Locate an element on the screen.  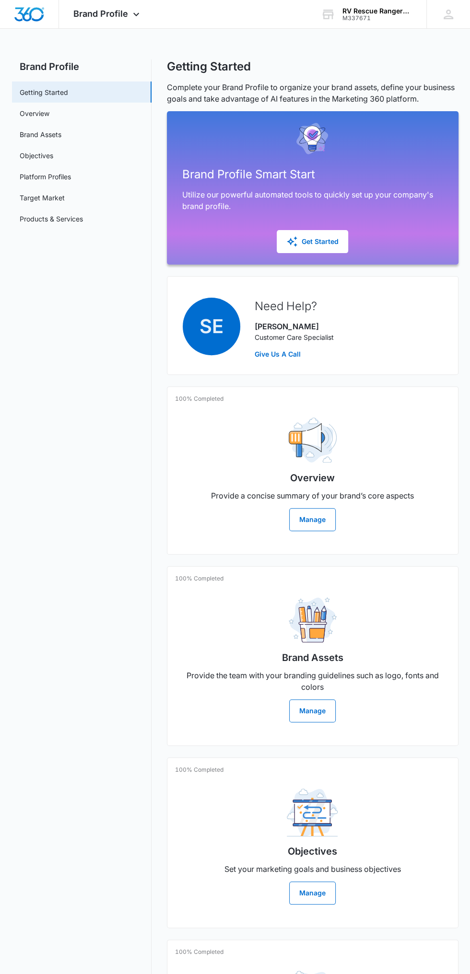
a: Overview is located at coordinates (35, 113).